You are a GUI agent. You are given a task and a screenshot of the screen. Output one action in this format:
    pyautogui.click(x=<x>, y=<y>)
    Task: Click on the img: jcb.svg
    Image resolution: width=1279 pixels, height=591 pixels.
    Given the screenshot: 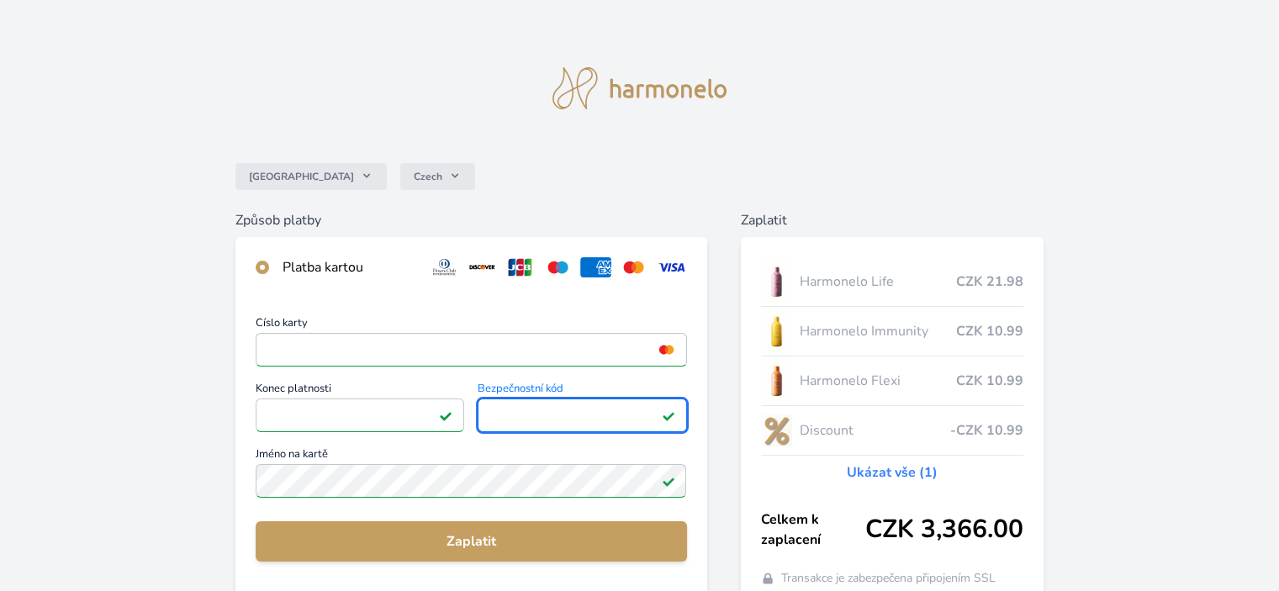 What is the action you would take?
    pyautogui.click(x=520, y=267)
    